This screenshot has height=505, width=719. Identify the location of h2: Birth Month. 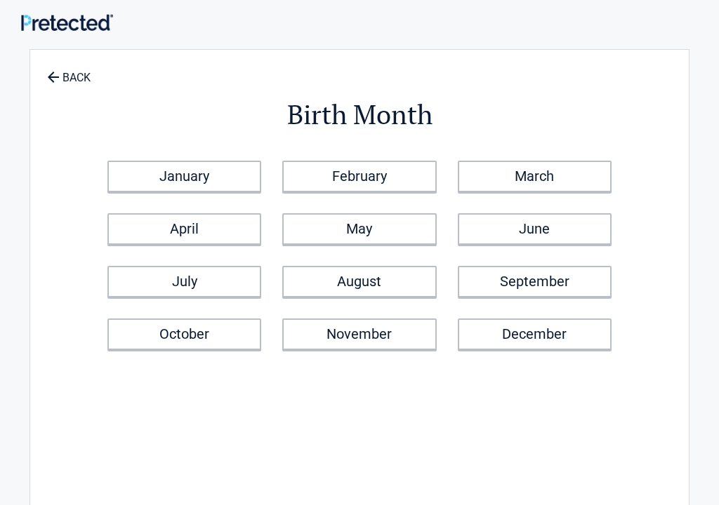
(359, 114).